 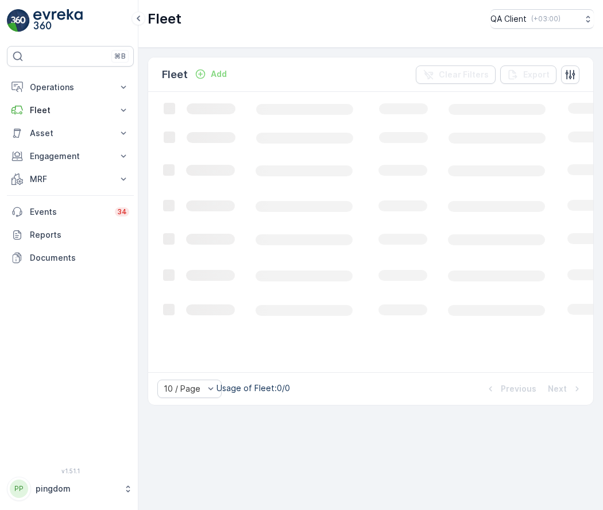 I want to click on p: ⌘B, so click(x=120, y=56).